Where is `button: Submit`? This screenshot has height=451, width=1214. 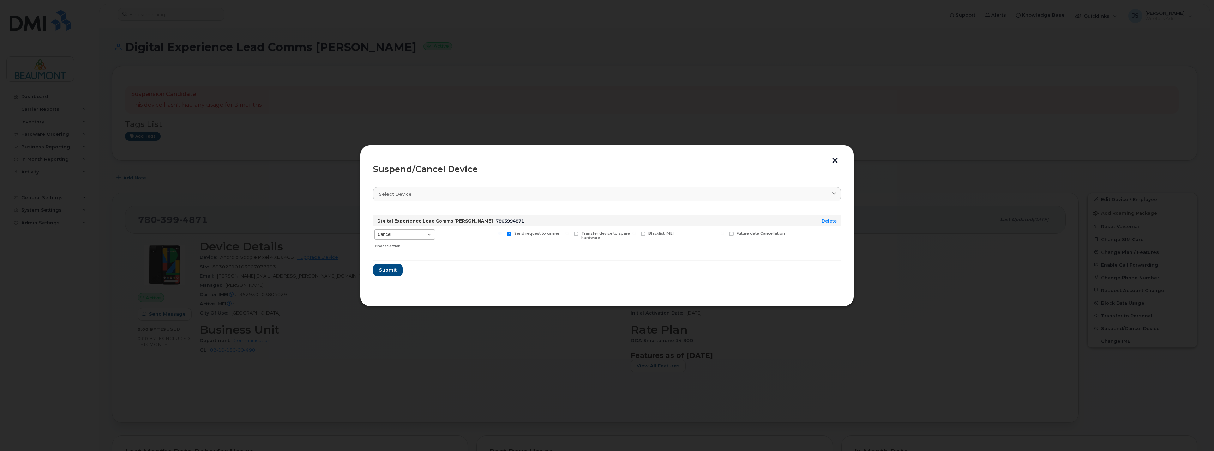 button: Submit is located at coordinates (388, 270).